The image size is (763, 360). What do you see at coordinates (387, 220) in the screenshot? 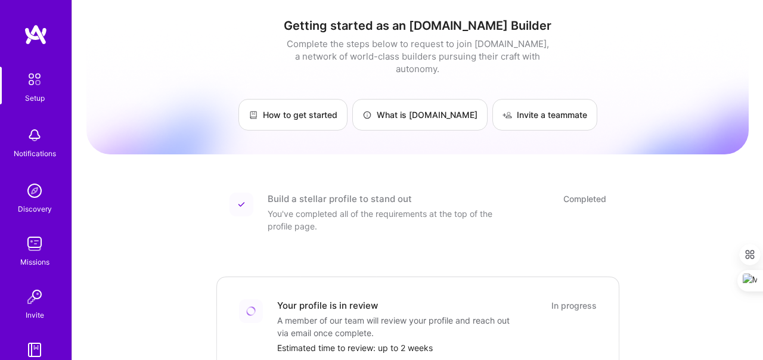
I see `div: You've completed all of the requirements at the top of the profile page.` at bounding box center [387, 220].